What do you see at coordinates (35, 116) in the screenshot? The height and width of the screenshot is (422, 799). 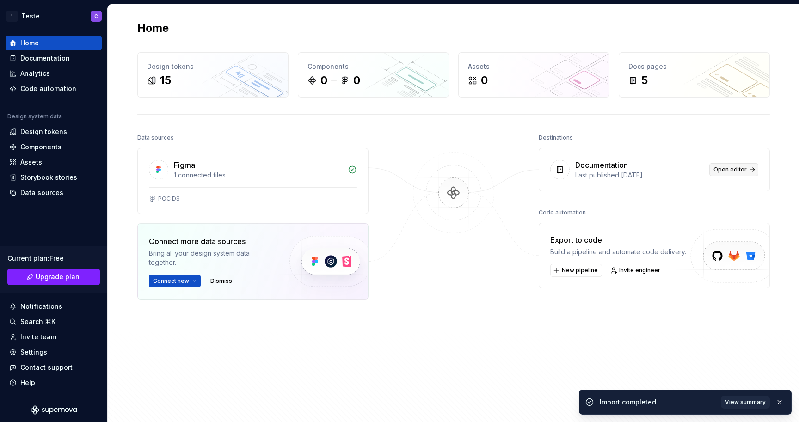 I see `div: Design system data` at bounding box center [35, 116].